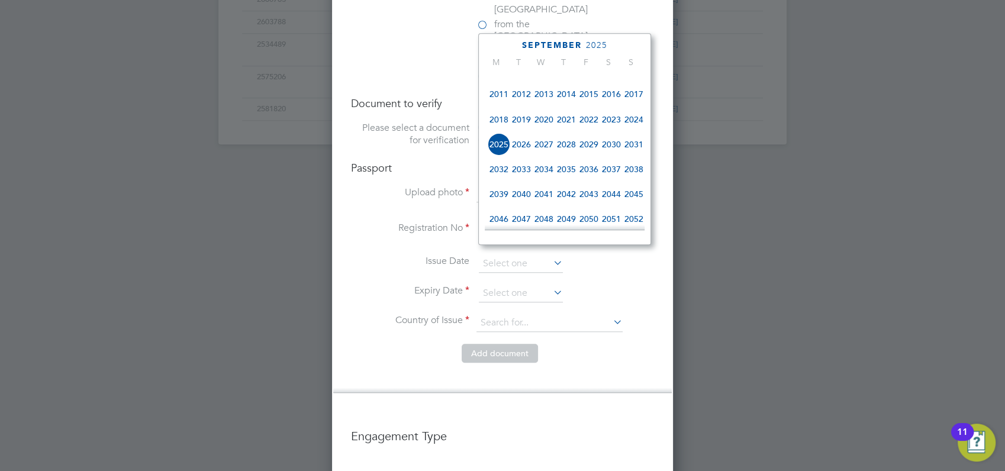  Describe the element at coordinates (634, 169) in the screenshot. I see `span: 2038` at that location.